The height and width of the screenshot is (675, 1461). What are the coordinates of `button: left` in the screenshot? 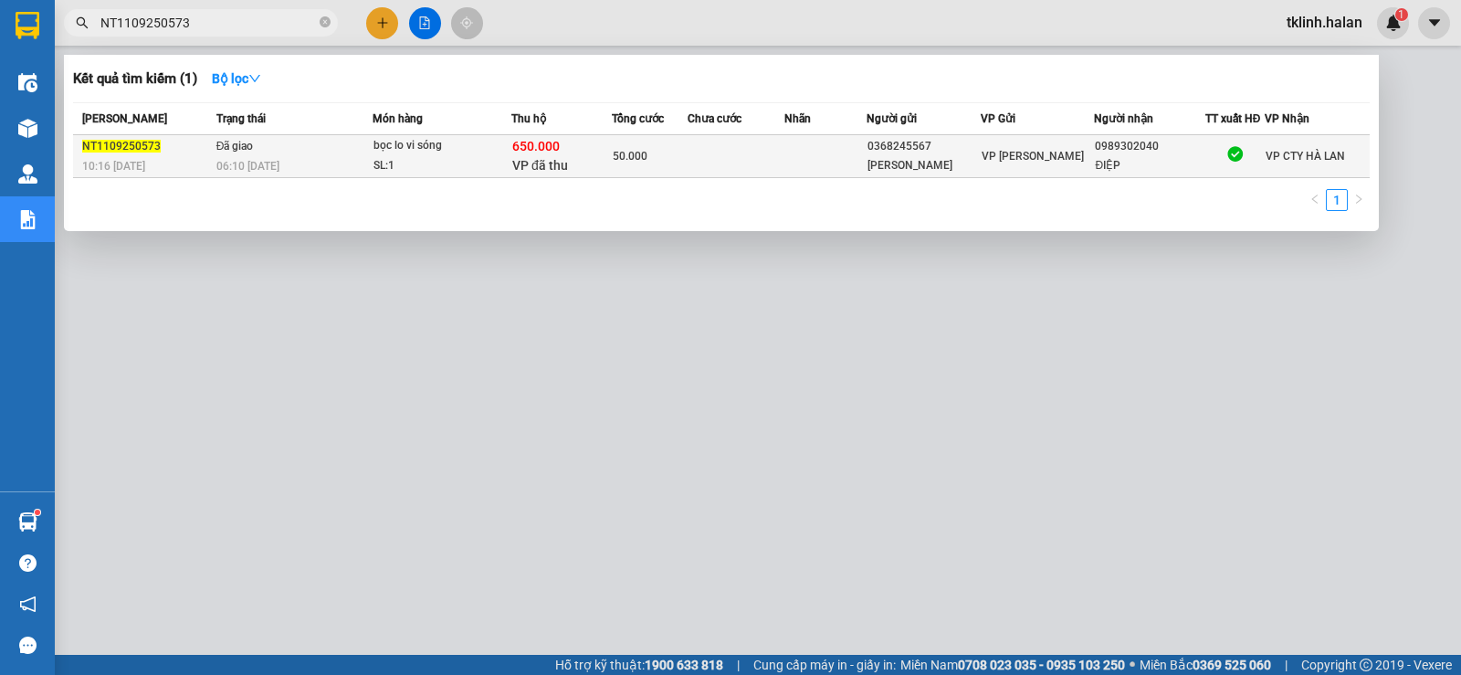 It's located at (1315, 200).